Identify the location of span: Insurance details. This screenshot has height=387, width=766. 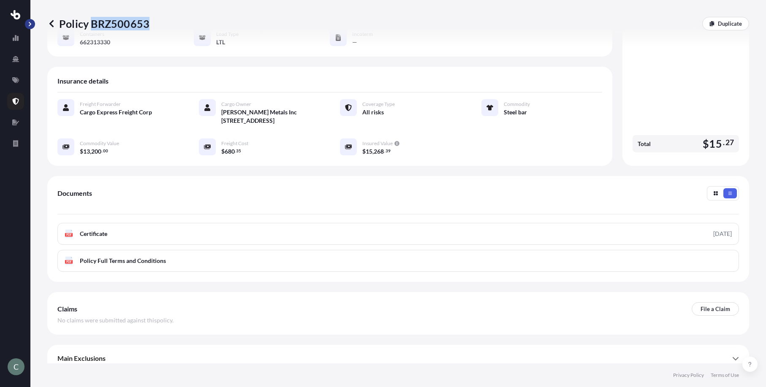
(83, 81).